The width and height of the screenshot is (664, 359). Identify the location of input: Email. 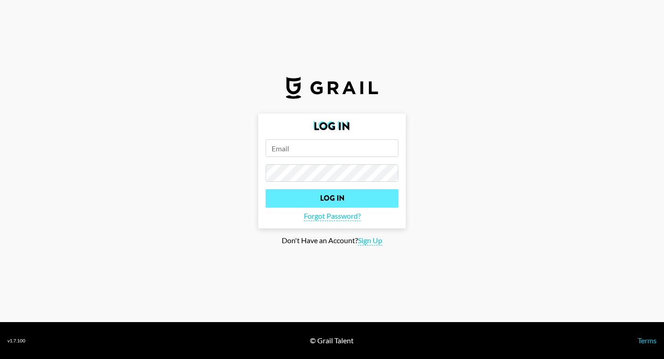
(332, 148).